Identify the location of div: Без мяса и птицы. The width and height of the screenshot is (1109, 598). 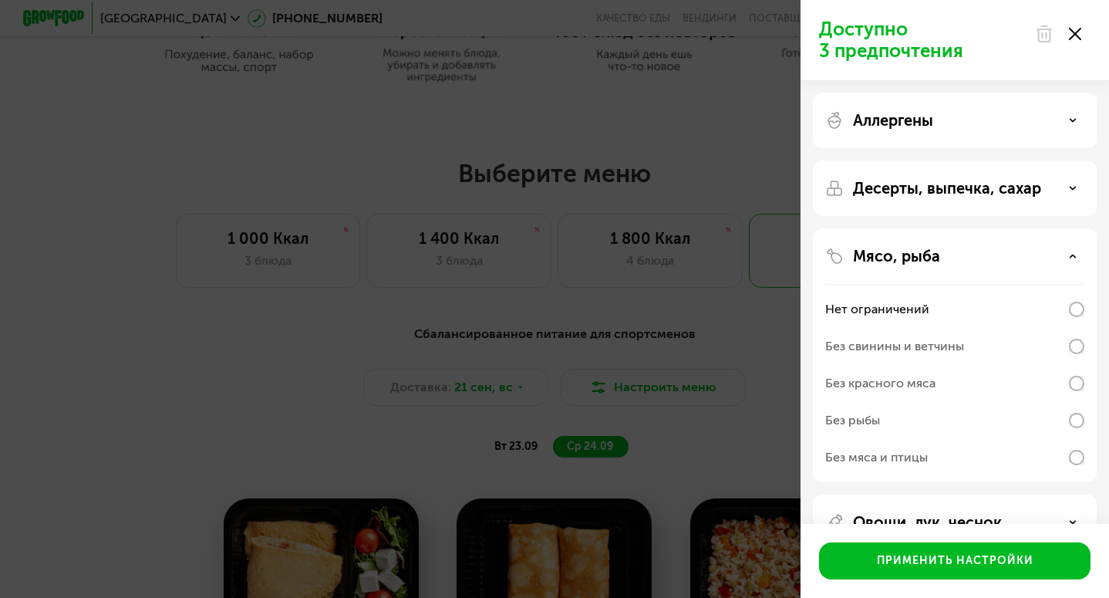
(876, 457).